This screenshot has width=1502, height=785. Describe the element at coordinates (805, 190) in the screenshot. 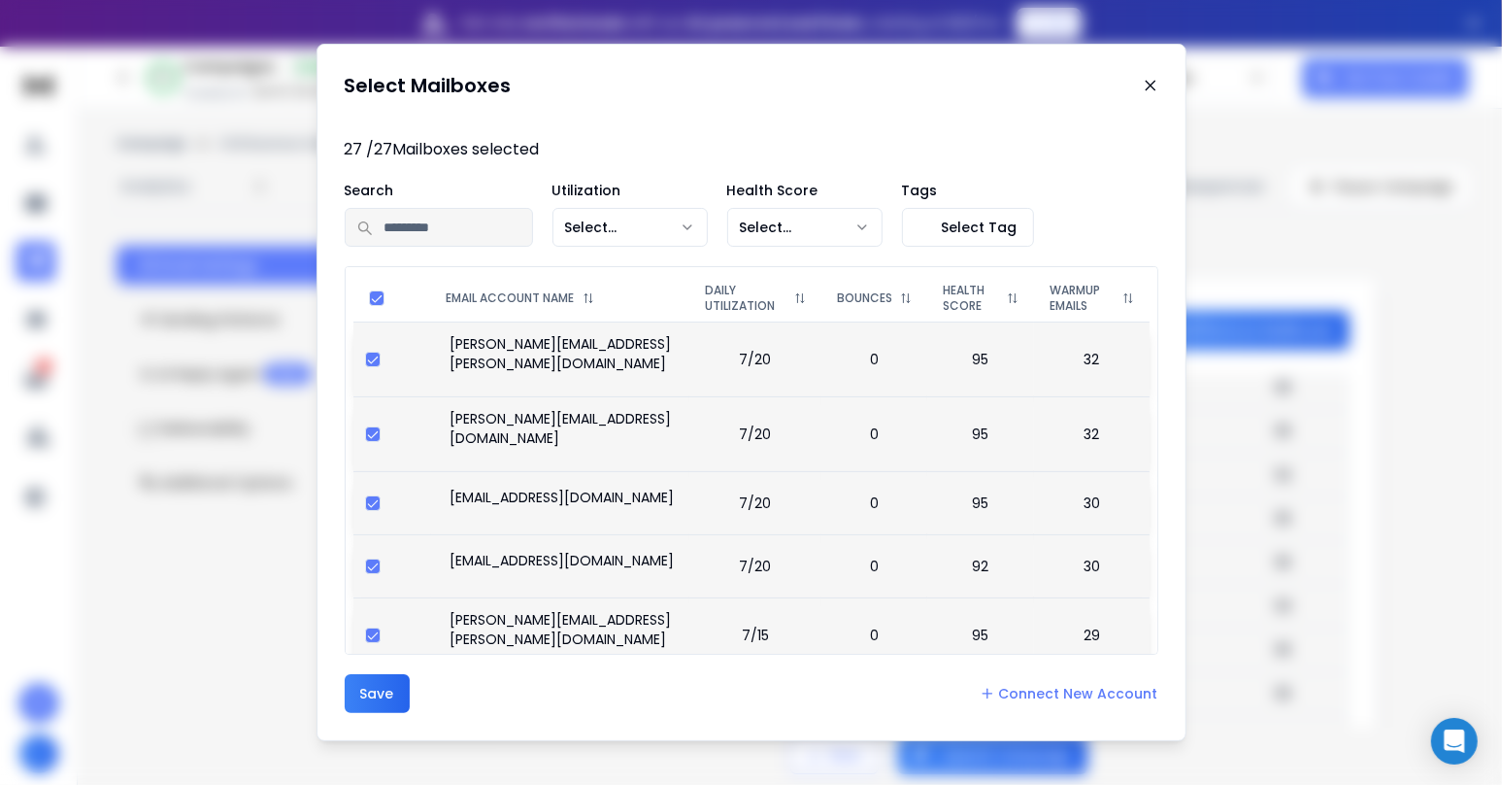

I see `p: Health Score` at that location.